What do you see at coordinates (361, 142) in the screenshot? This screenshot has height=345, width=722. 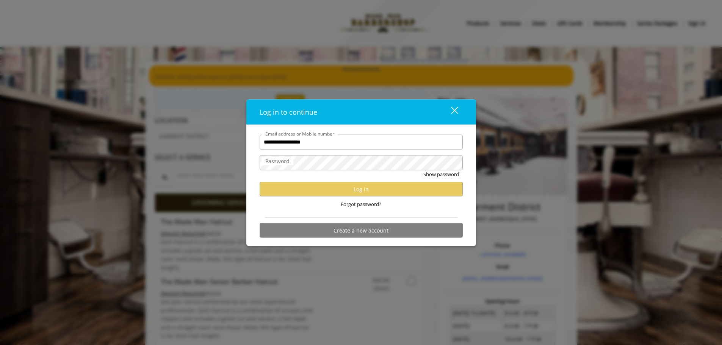 I see `input: Email address or Mobile number` at bounding box center [361, 142].